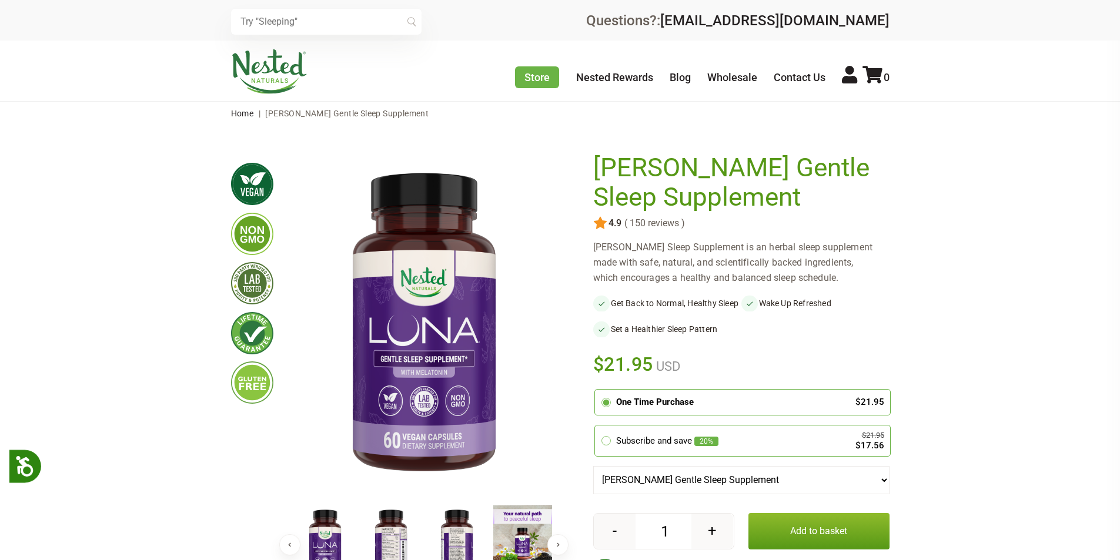 This screenshot has height=560, width=1120. Describe the element at coordinates (242, 114) in the screenshot. I see `a: Home` at that location.